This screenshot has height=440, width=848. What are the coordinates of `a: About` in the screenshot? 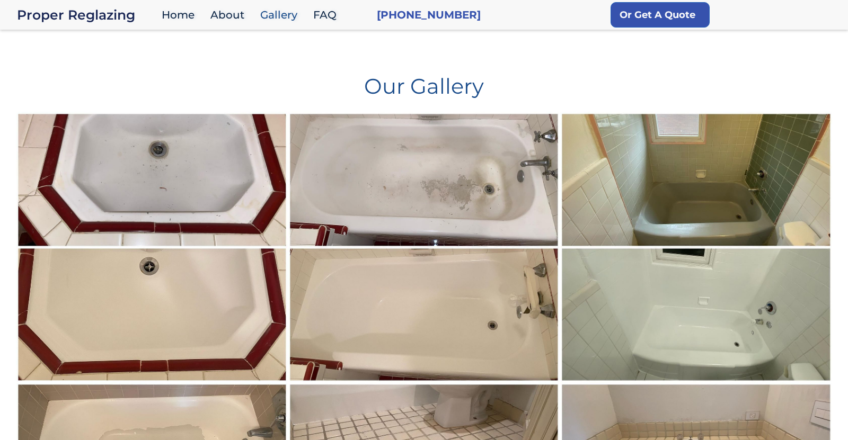 It's located at (230, 15).